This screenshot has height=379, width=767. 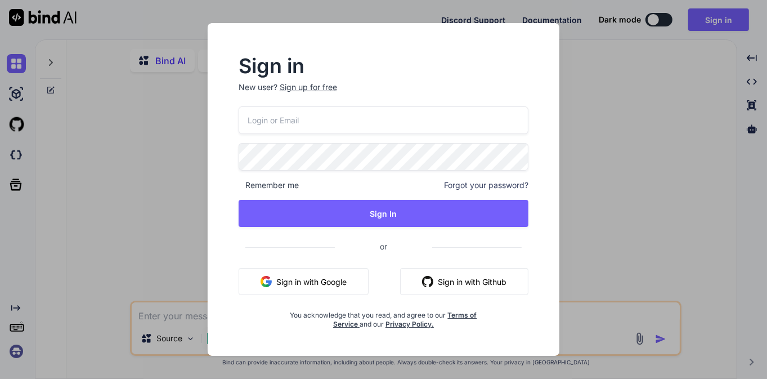 What do you see at coordinates (486, 185) in the screenshot?
I see `span: Forgot your password?` at bounding box center [486, 185].